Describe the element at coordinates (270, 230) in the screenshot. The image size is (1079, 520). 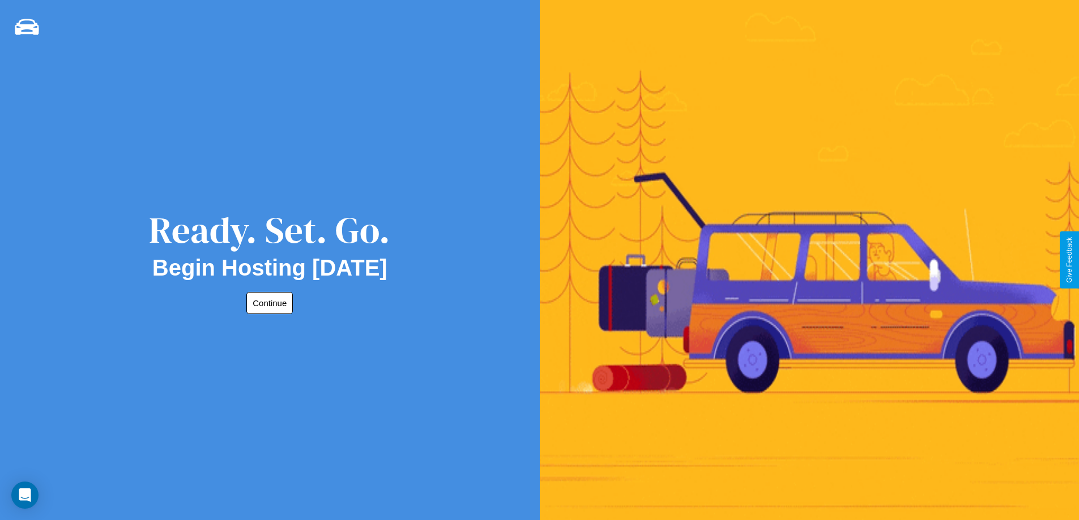
I see `div: Ready. Set. Go.` at that location.